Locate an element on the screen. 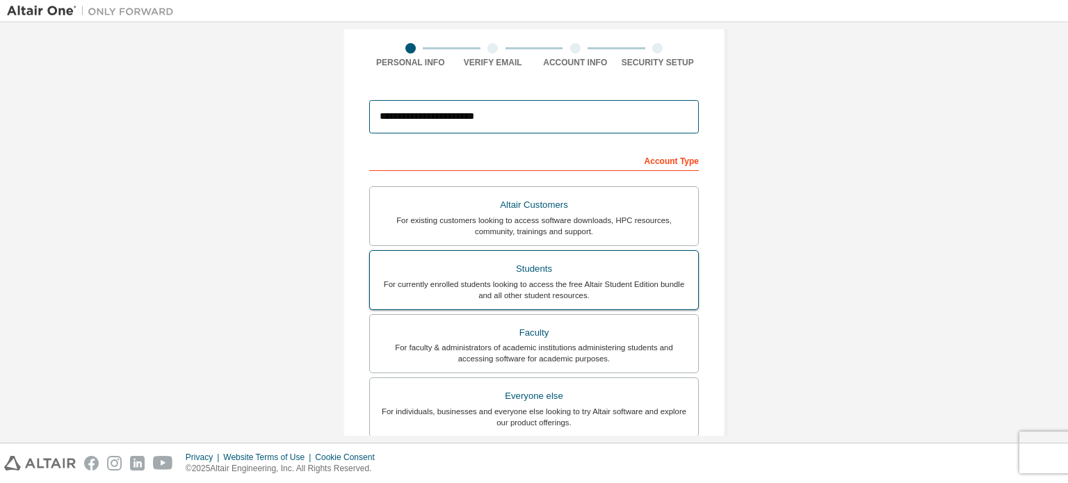 The image size is (1068, 483). div: Faculty is located at coordinates (534, 333).